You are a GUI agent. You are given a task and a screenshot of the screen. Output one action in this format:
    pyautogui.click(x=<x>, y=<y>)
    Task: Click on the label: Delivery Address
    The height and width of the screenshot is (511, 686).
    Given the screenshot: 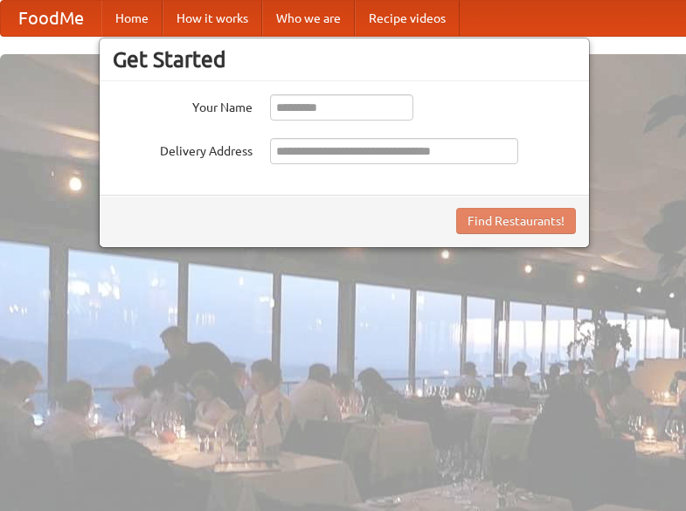 What is the action you would take?
    pyautogui.click(x=183, y=149)
    